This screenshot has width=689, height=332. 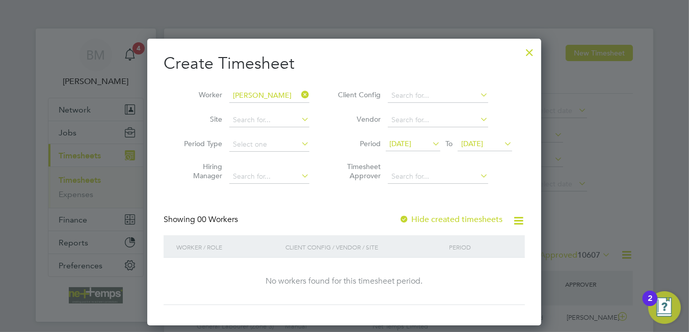 What do you see at coordinates (358, 95) in the screenshot?
I see `label: Client Config` at bounding box center [358, 95].